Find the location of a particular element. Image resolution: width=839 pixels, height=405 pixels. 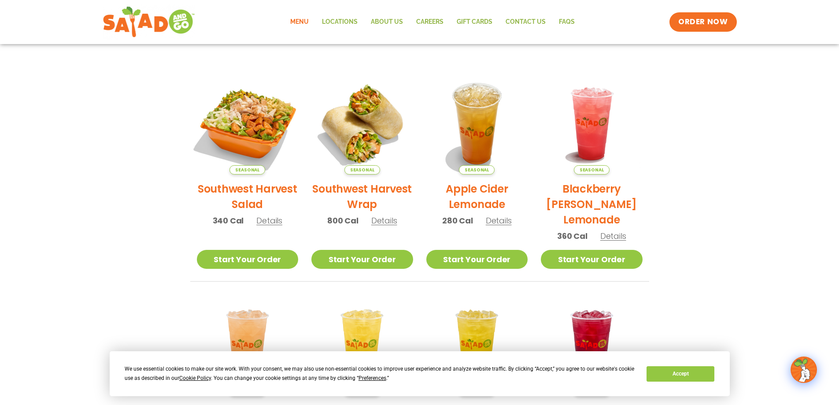

h2: Southwest Harvest Salad is located at coordinates (247, 196).